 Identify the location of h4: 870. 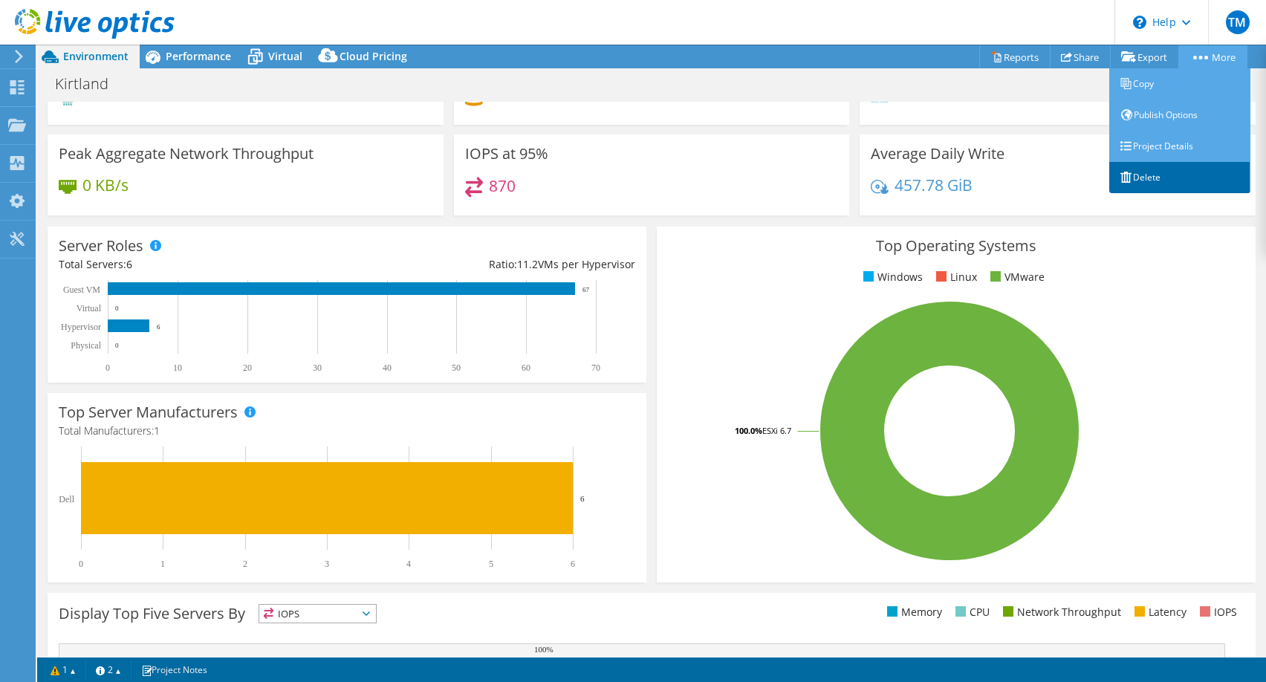
(502, 186).